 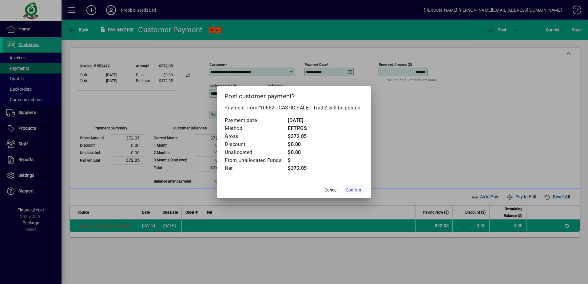 I want to click on button: Confirm, so click(x=353, y=190).